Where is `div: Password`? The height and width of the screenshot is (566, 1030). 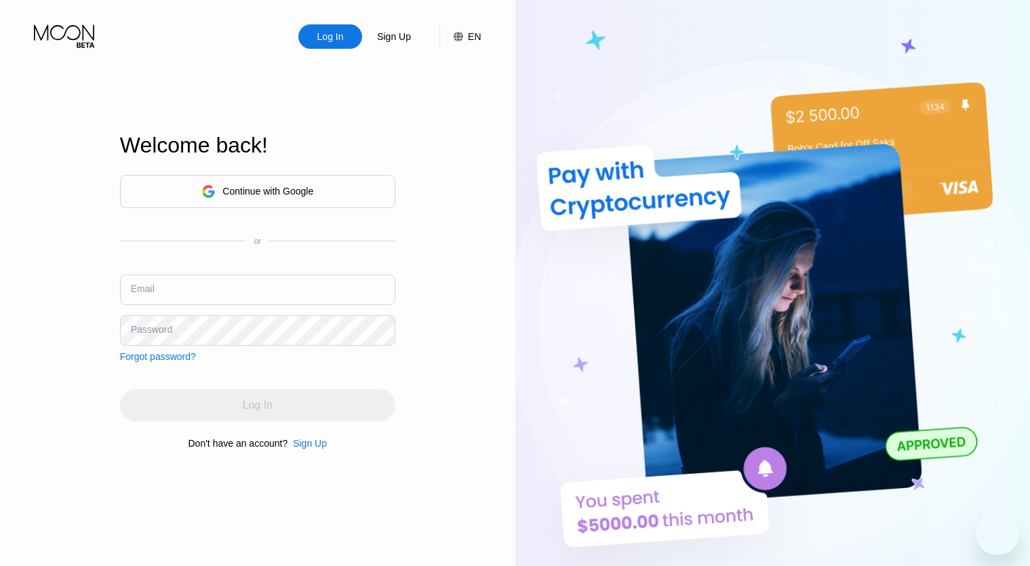 div: Password is located at coordinates (151, 329).